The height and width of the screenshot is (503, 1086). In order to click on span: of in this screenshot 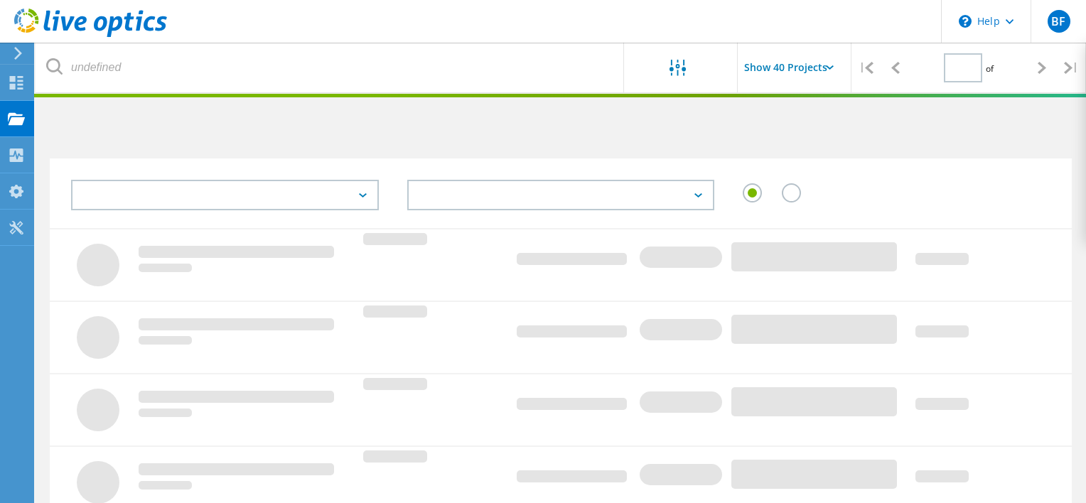, I will do `click(989, 68)`.